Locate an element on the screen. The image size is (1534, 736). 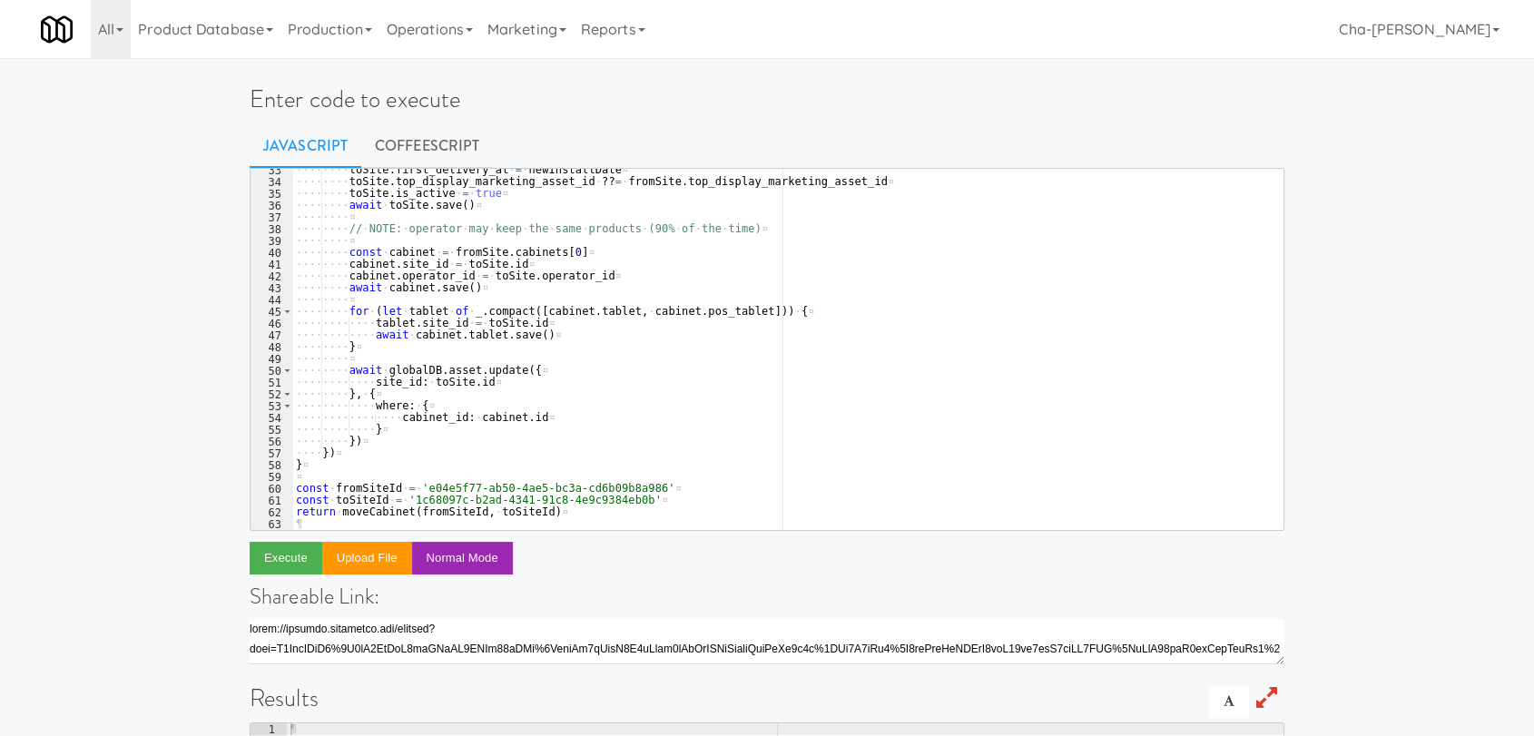
div: 56 is located at coordinates (271, 441).